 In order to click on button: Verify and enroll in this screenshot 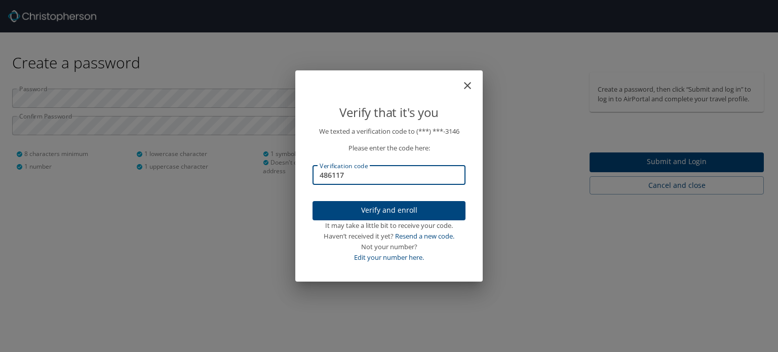, I will do `click(389, 211)`.